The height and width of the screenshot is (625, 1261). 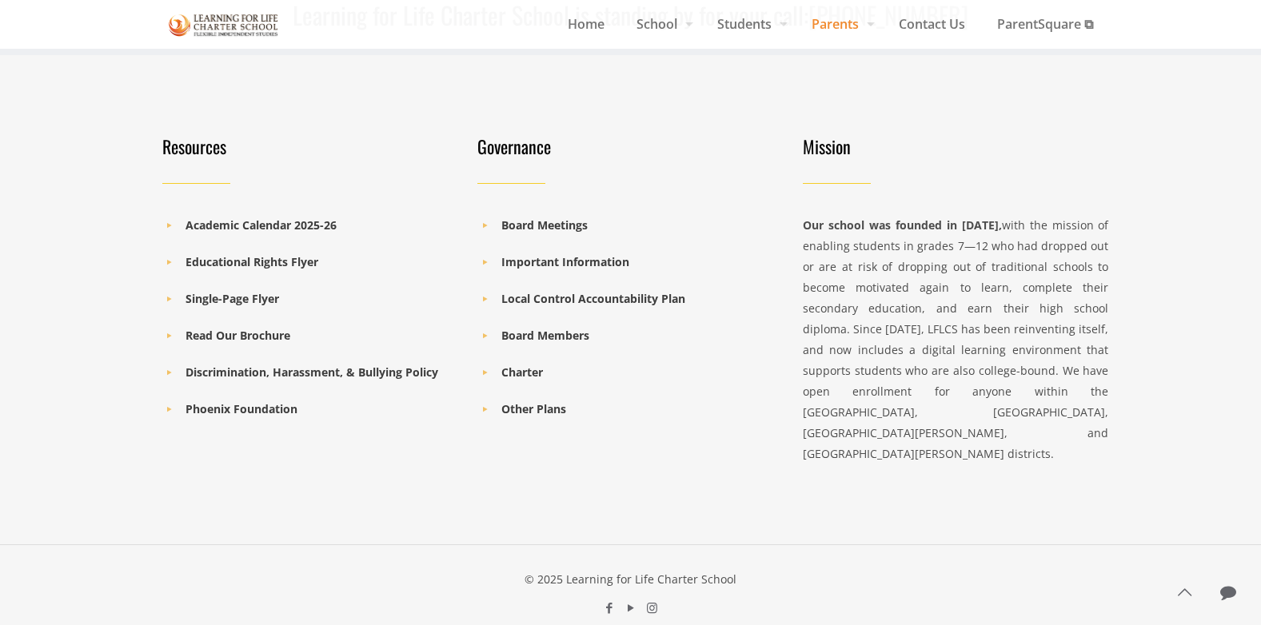 I want to click on a: Other Plans, so click(x=533, y=409).